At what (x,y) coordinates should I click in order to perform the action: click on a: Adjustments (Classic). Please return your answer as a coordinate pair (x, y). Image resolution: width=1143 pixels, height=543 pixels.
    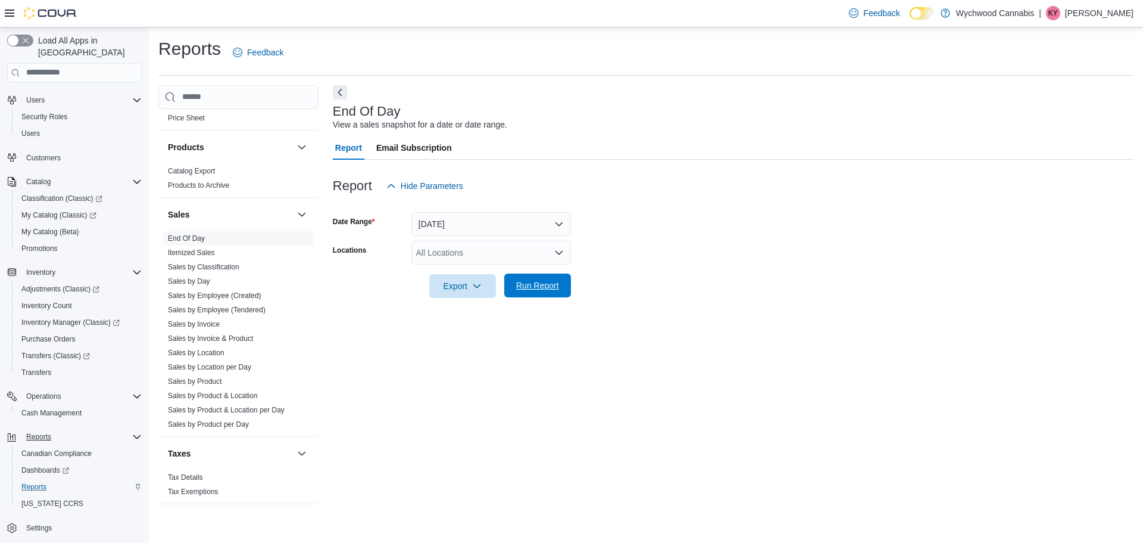
    Looking at the image, I should click on (60, 289).